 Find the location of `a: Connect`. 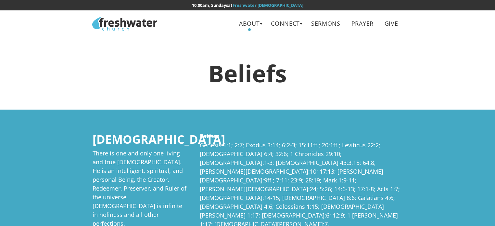

a: Connect is located at coordinates (285, 23).